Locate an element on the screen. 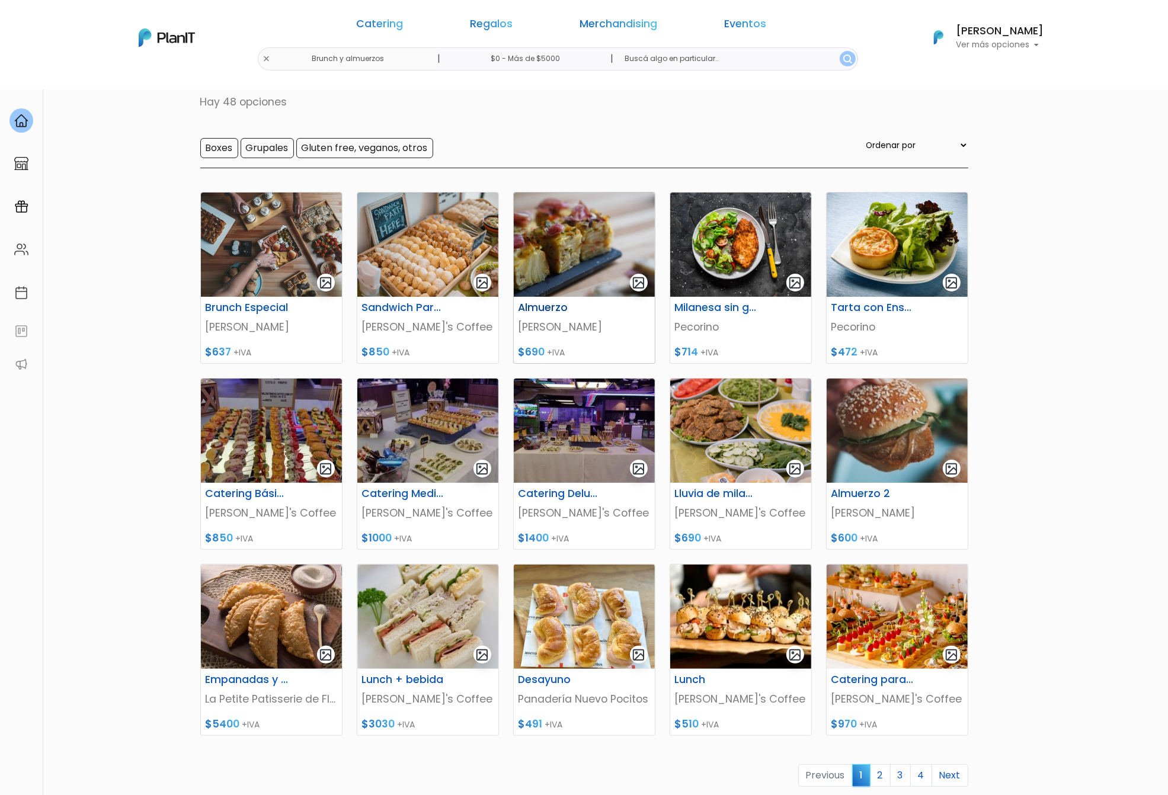 Image resolution: width=1168 pixels, height=795 pixels. a: gallery-light Tarta con Ensalada Pecorino $472 +IVA is located at coordinates (897, 278).